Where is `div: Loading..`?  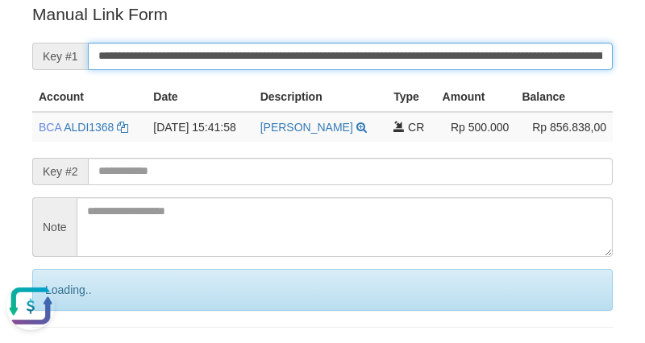
div: Loading.. is located at coordinates (322, 290).